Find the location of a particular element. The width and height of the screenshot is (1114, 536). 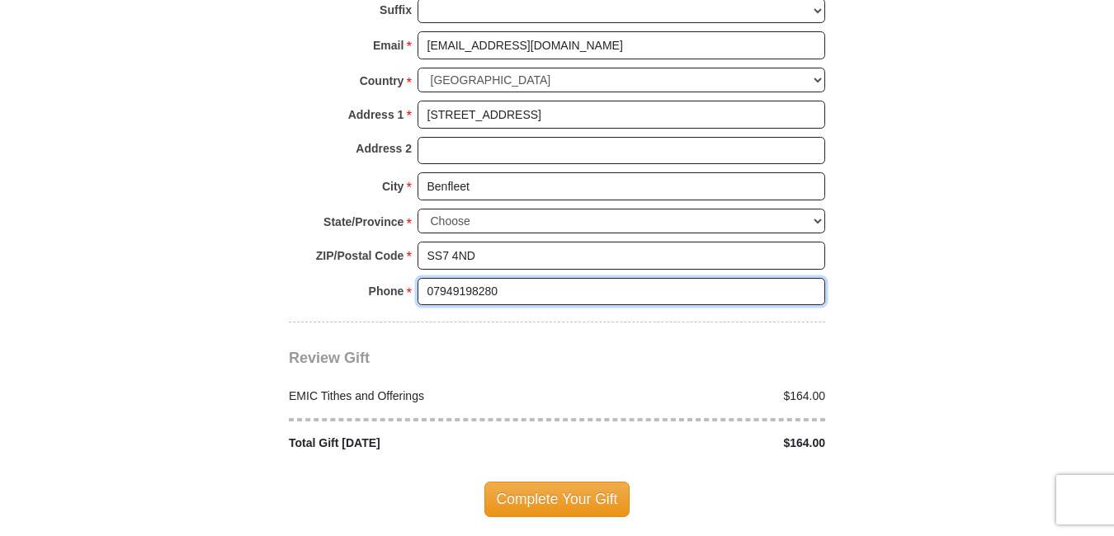

strong: Email is located at coordinates (388, 45).